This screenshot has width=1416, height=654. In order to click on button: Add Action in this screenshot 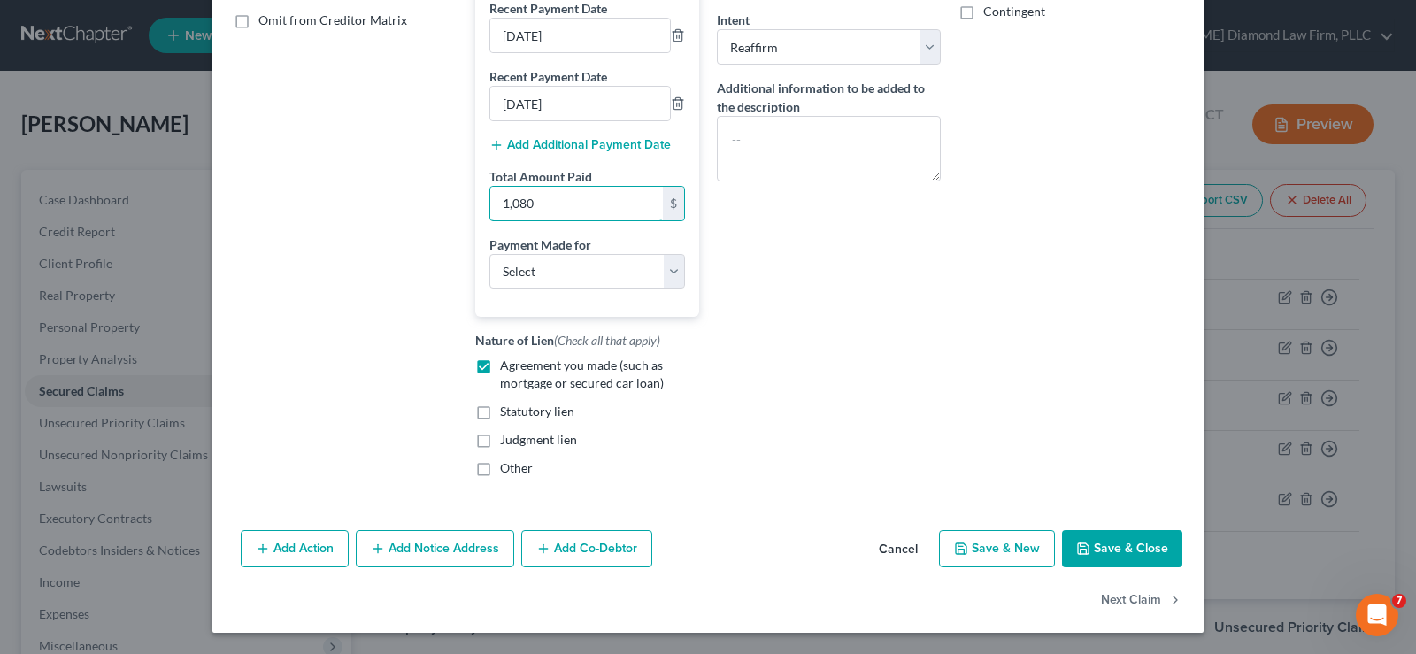, I will do `click(295, 549)`.